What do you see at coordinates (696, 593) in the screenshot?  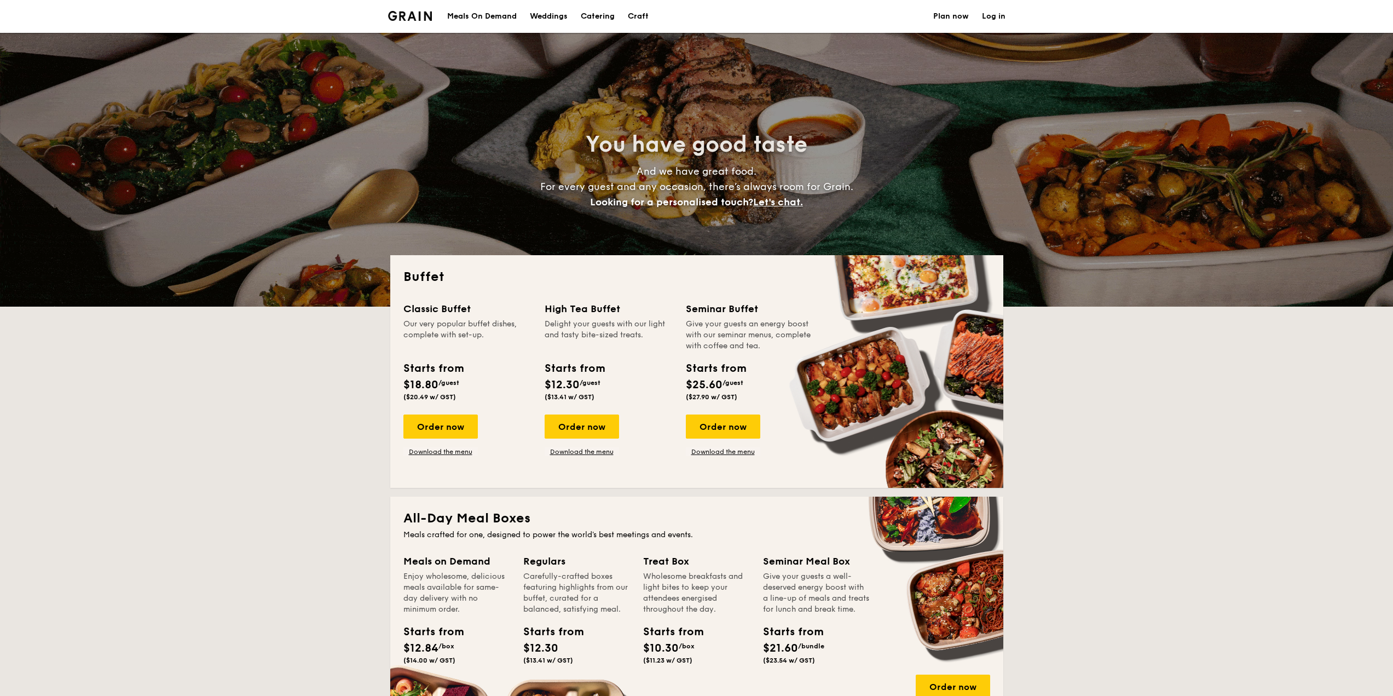 I see `div: Wholesome breakfasts and light bites to keep your attendees energised throughout the day.` at bounding box center [696, 593].